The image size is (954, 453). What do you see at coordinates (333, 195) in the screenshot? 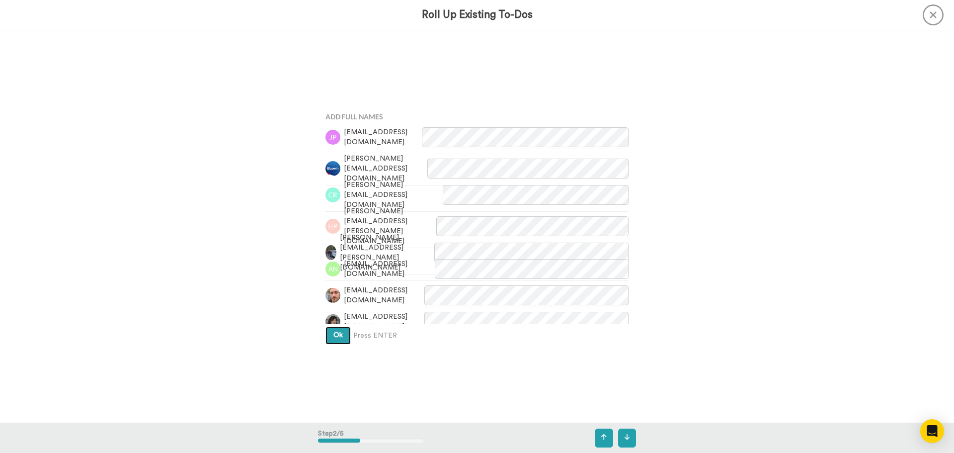
I see `img: cr.png` at bounding box center [333, 195].